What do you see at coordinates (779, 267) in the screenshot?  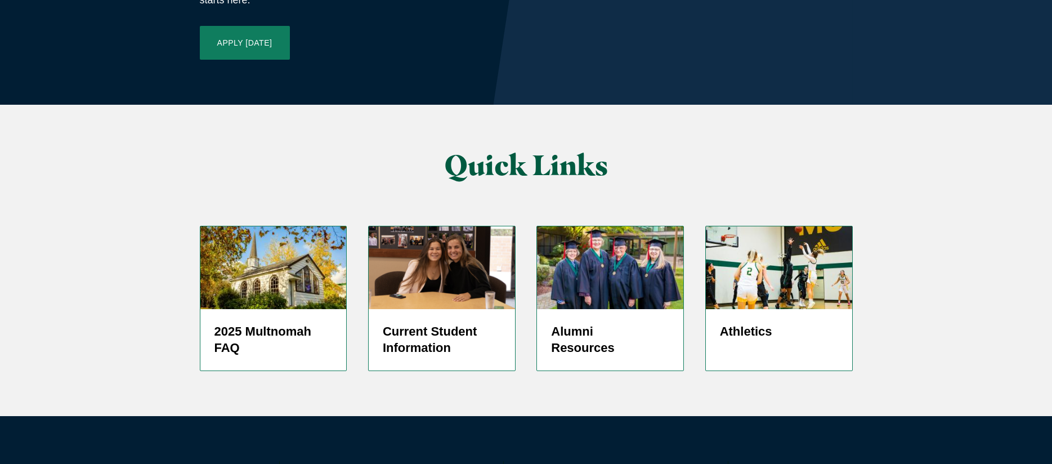 I see `img: WBBALL_WEB` at bounding box center [779, 267].